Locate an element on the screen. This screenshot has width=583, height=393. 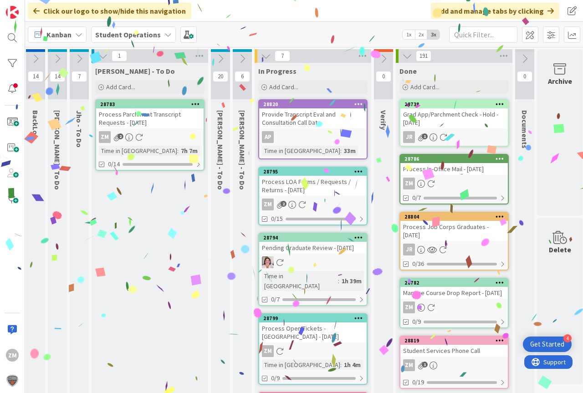
span: Amanda - To Do is located at coordinates (243, 150).